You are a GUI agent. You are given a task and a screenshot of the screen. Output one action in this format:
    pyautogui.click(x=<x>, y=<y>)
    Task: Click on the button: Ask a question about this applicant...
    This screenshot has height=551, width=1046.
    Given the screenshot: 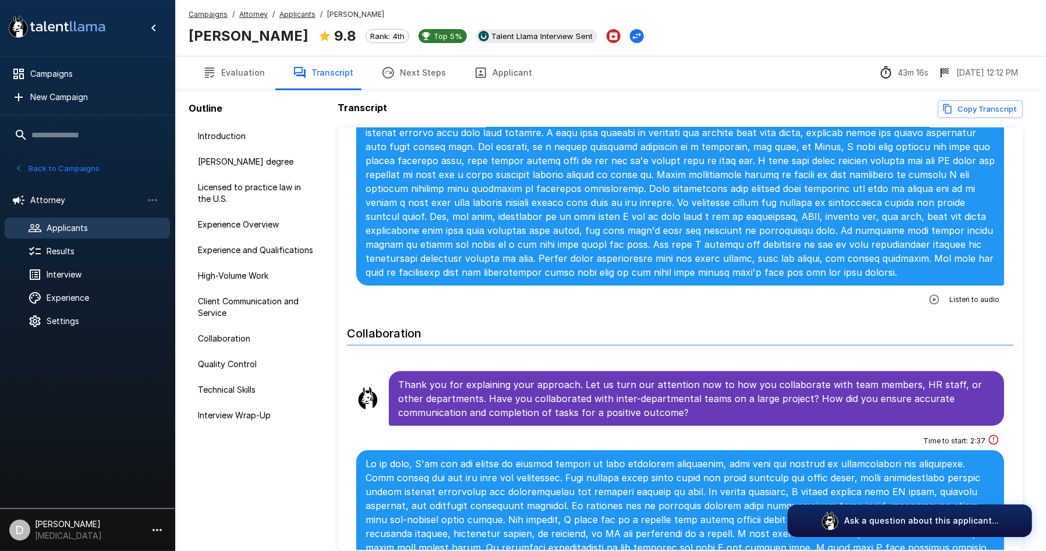 What is the action you would take?
    pyautogui.click(x=910, y=521)
    